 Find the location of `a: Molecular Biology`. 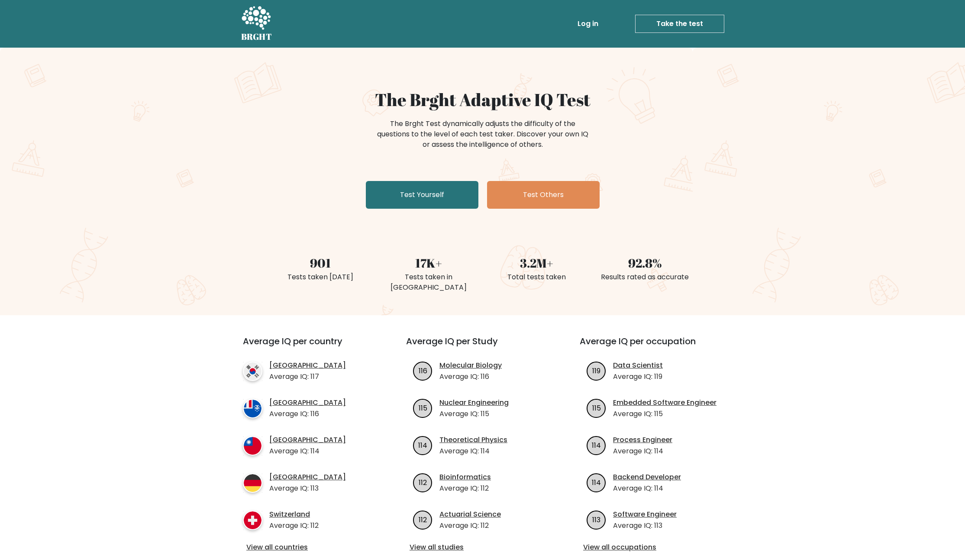

a: Molecular Biology is located at coordinates (471, 366).